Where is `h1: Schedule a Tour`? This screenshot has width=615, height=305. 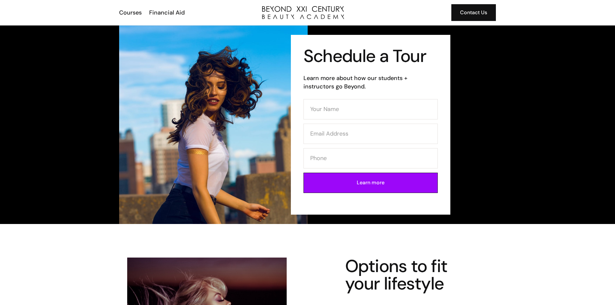
h1: Schedule a Tour is located at coordinates (371, 56).